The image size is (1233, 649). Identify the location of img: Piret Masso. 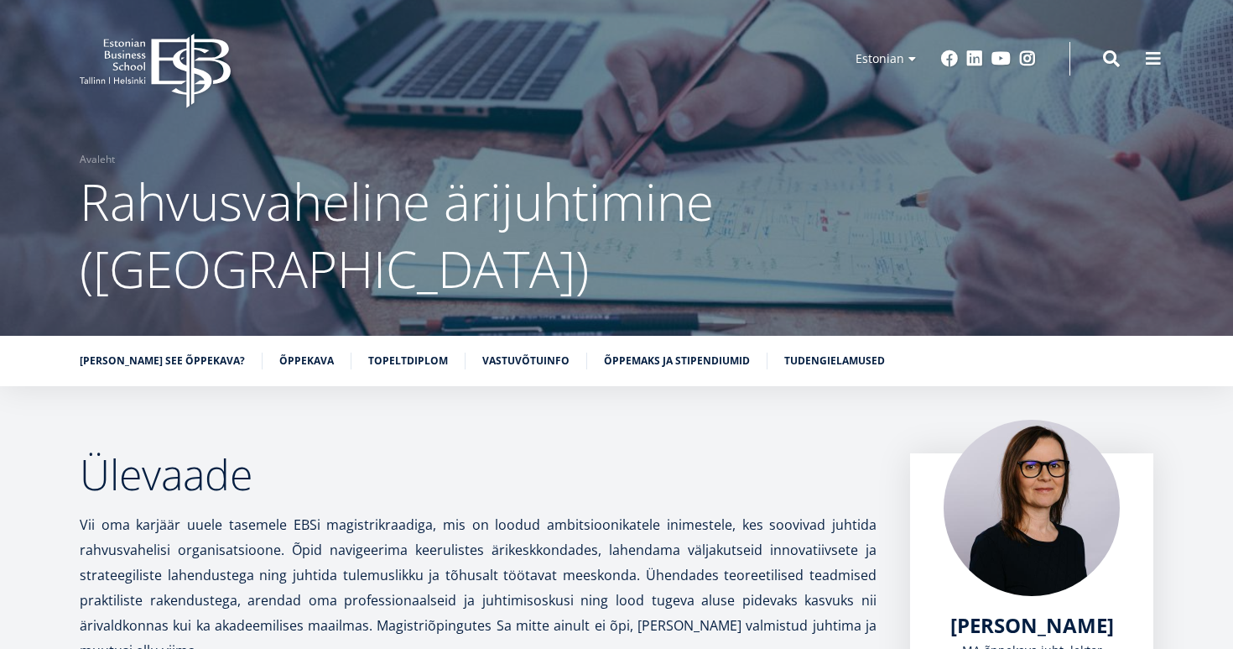
(1032, 508).